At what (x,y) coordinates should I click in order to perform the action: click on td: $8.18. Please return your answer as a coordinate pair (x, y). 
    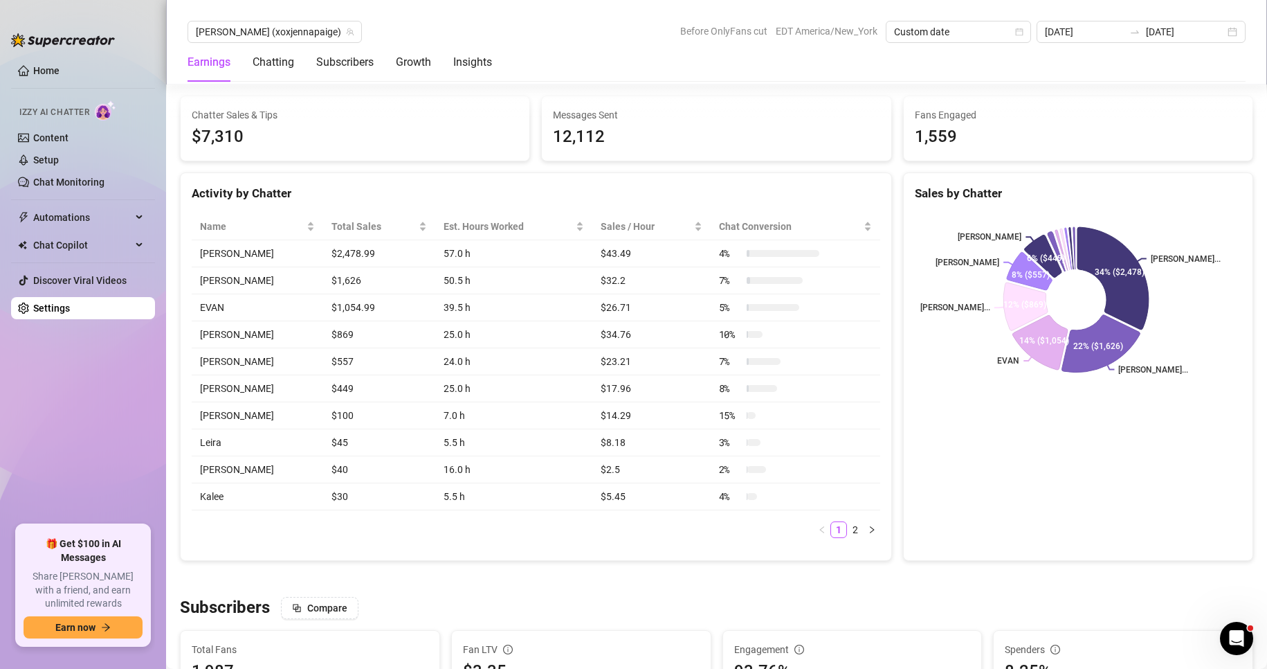
    Looking at the image, I should click on (651, 442).